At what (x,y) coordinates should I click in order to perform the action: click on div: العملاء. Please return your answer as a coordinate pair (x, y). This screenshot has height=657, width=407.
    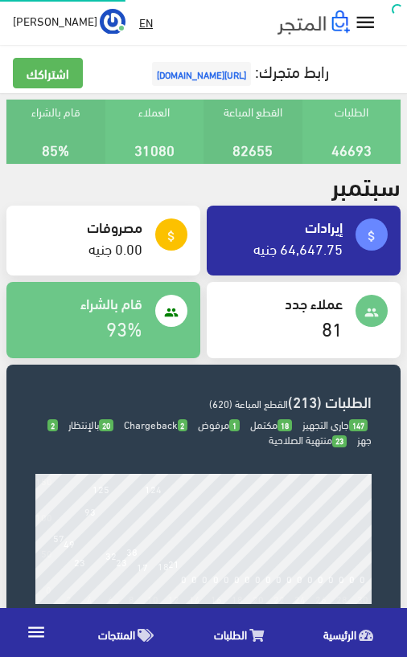
    Looking at the image, I should click on (154, 132).